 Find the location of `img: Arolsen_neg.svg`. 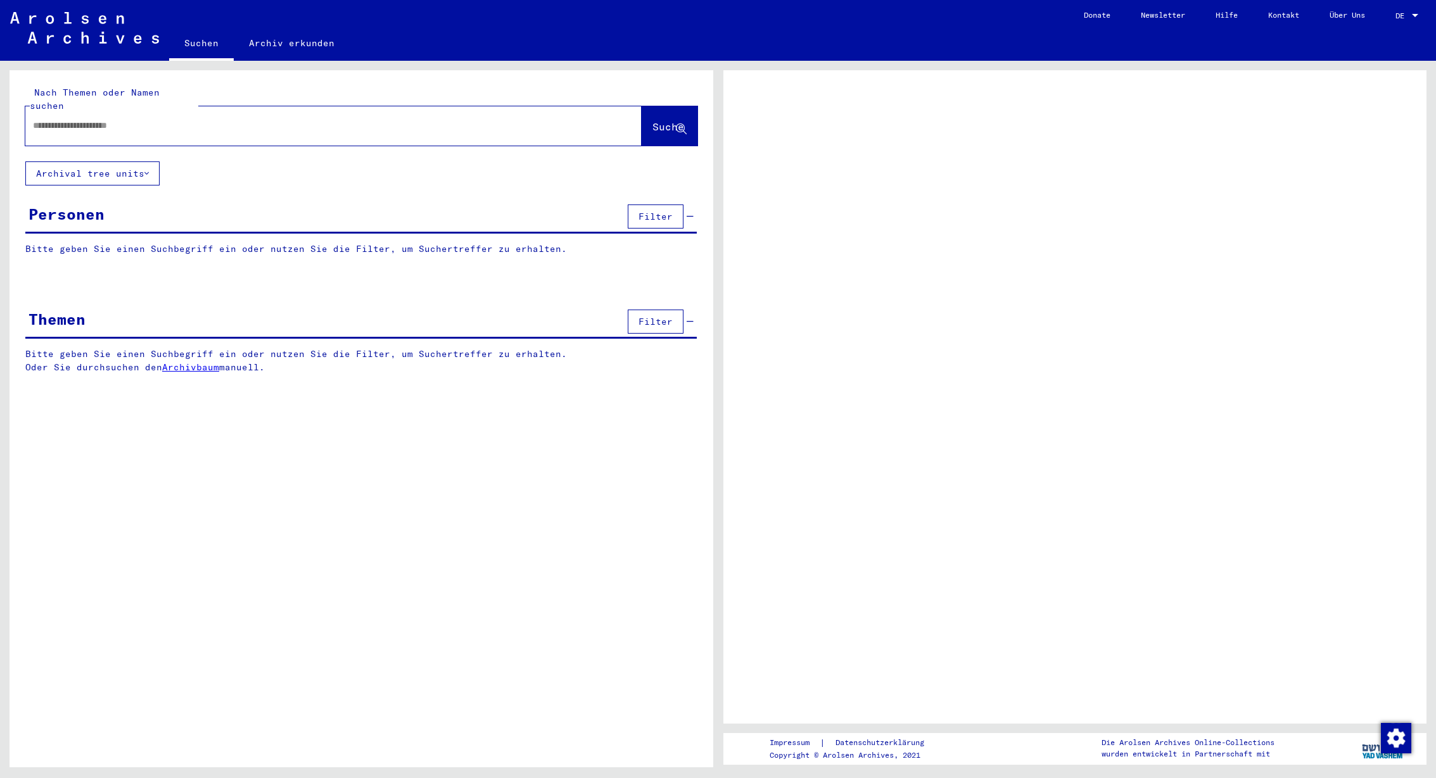

img: Arolsen_neg.svg is located at coordinates (84, 28).